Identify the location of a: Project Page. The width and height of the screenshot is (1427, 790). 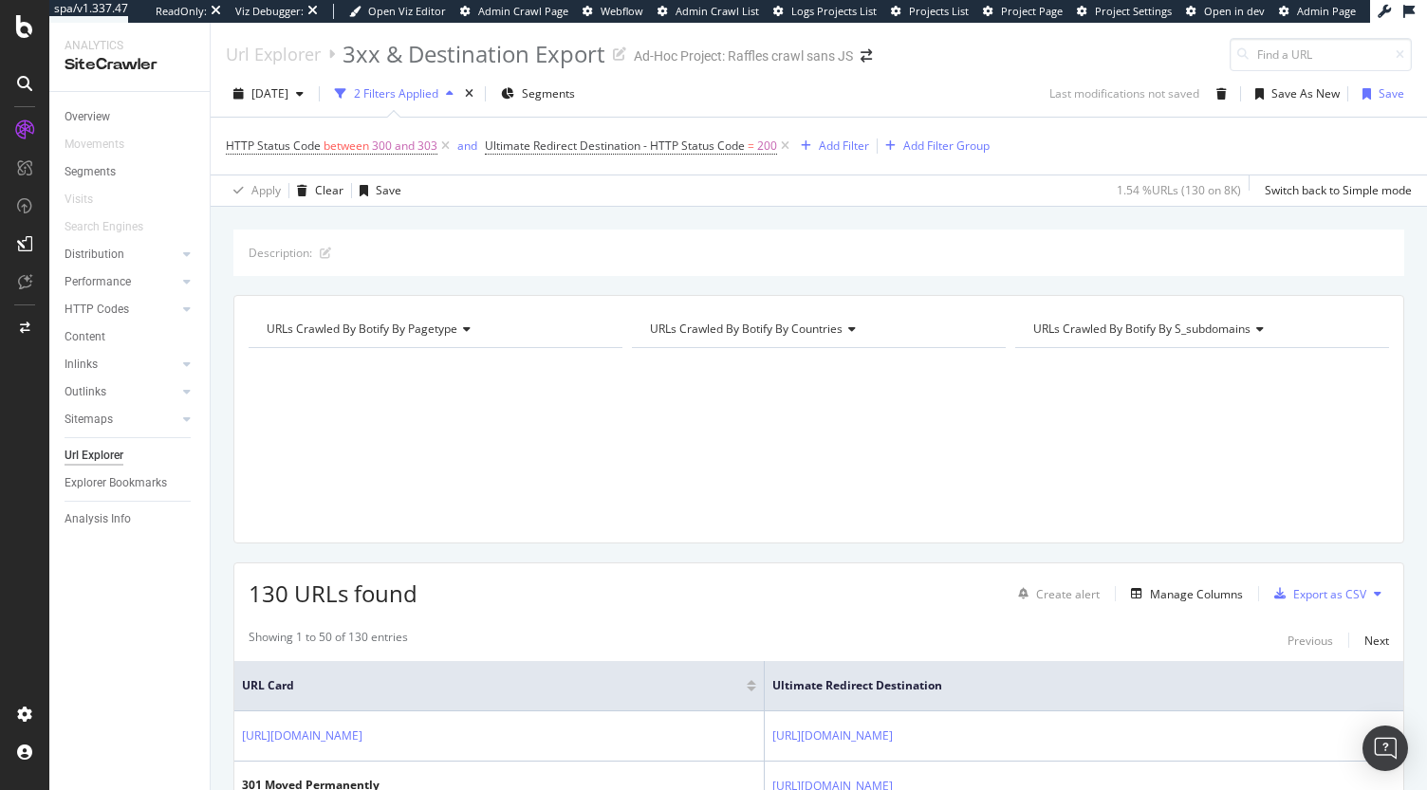
(1023, 11).